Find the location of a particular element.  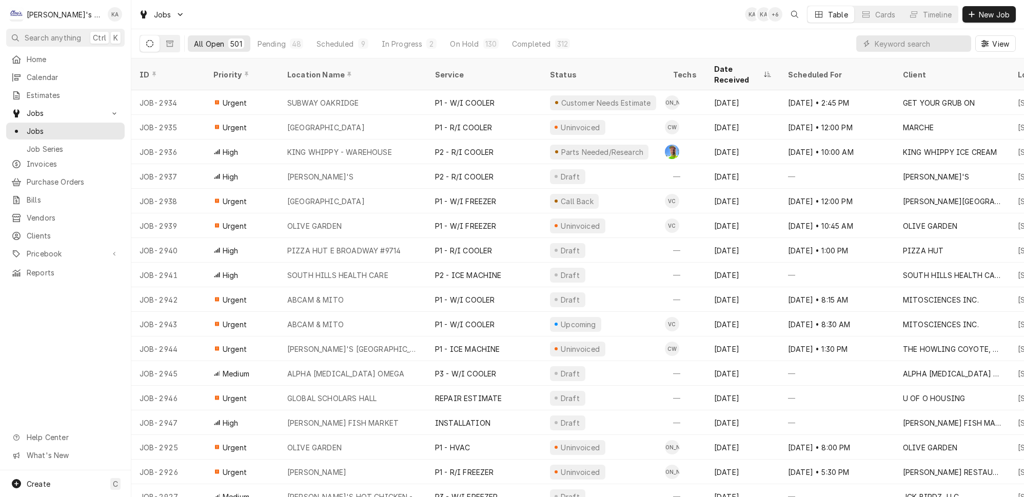

a: Bills is located at coordinates (65, 200).